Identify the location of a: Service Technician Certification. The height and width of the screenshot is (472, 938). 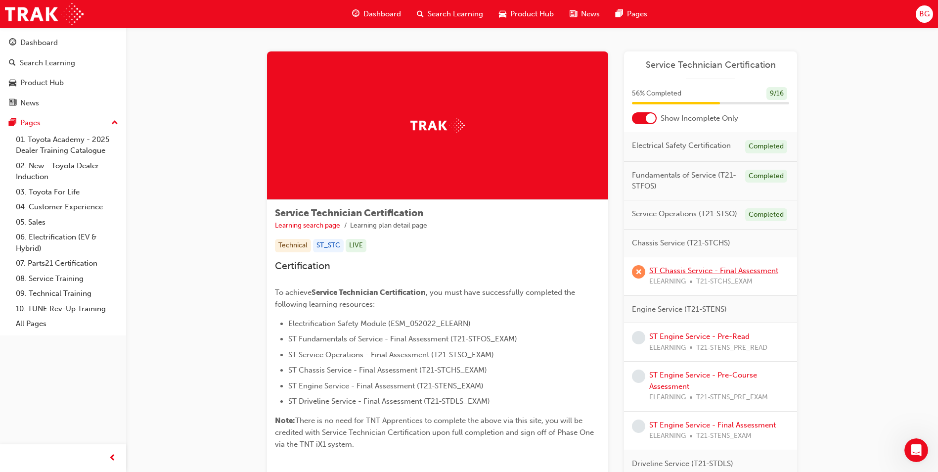
(711, 65).